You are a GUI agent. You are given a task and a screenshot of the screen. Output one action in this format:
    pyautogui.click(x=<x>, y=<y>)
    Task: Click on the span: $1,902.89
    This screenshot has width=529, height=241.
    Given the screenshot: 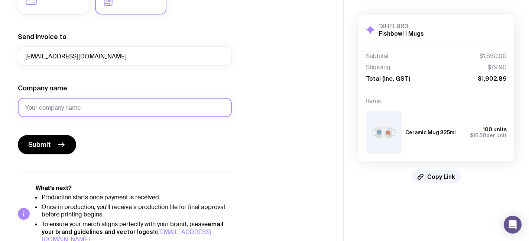 What is the action you would take?
    pyautogui.click(x=492, y=78)
    